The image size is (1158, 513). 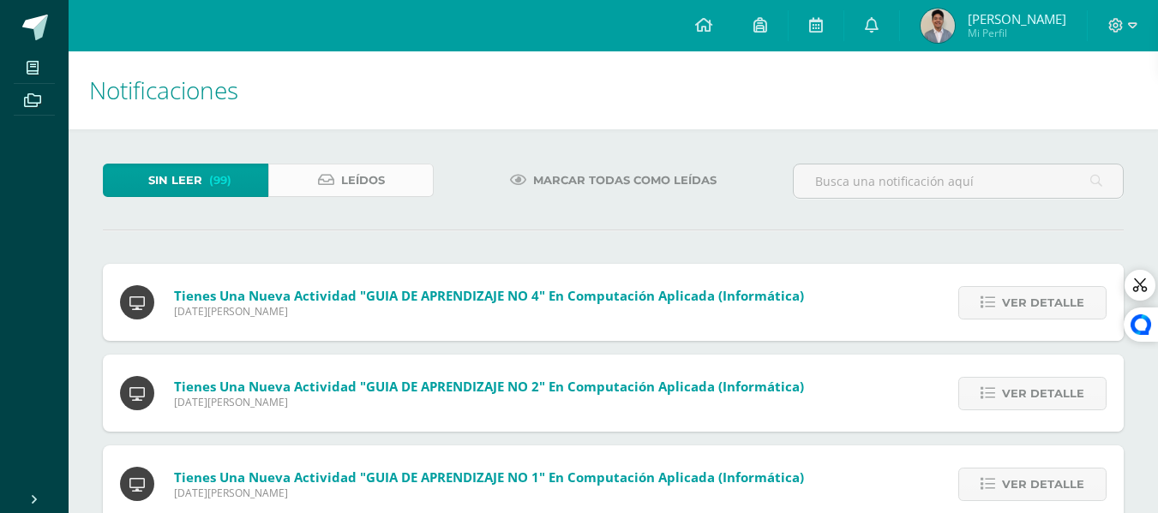 I want to click on span: Tienes una nueva actividad "GUIA DE APRENDIZAJE NO 2" En Computación Aplicada (Informática), so click(x=488, y=386).